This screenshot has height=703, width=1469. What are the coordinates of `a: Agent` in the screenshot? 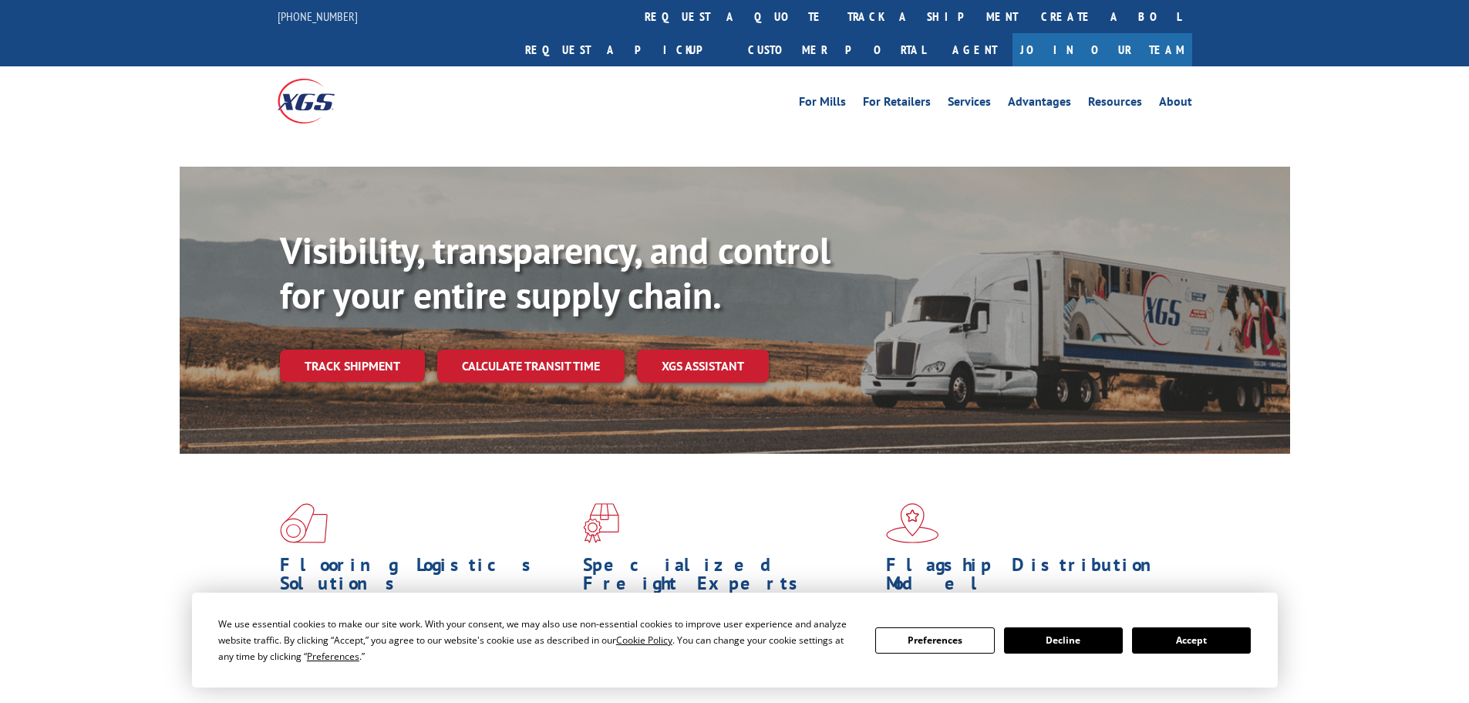 It's located at (975, 49).